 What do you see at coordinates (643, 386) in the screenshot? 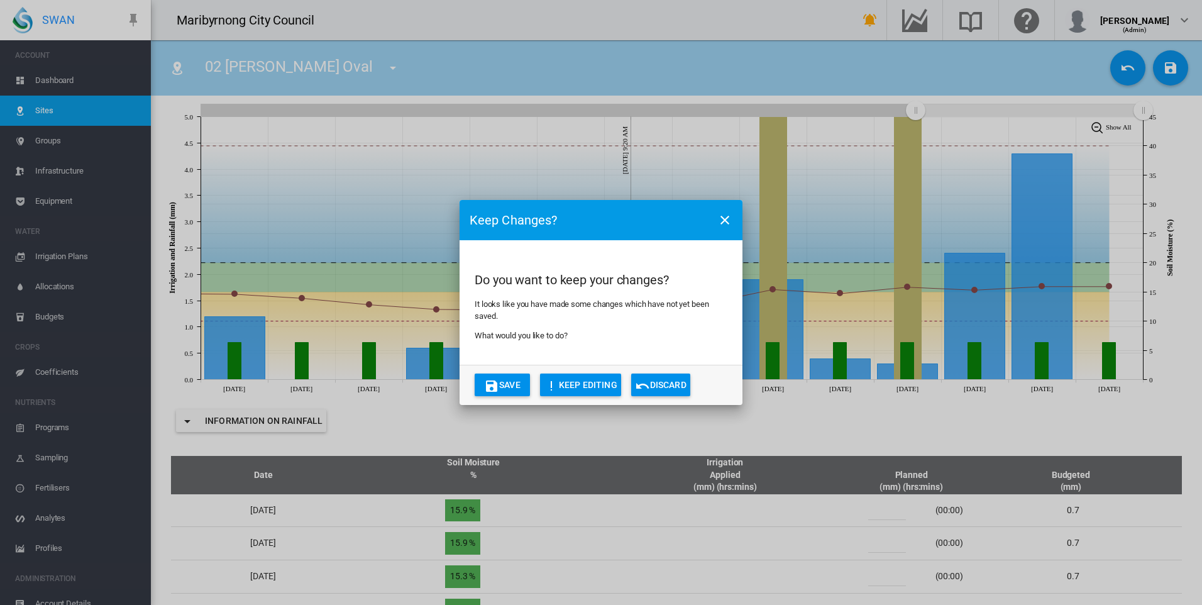
I see `md-icon: icon-undo` at bounding box center [643, 386].